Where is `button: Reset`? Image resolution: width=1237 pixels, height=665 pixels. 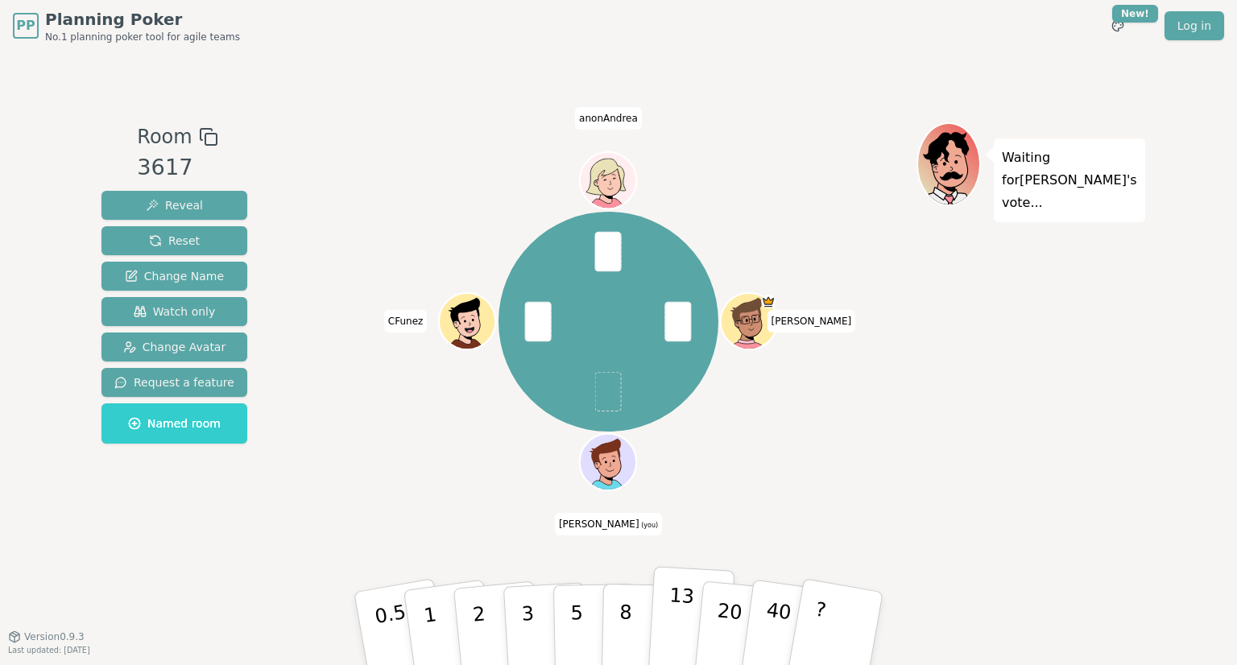 button: Reset is located at coordinates (174, 241).